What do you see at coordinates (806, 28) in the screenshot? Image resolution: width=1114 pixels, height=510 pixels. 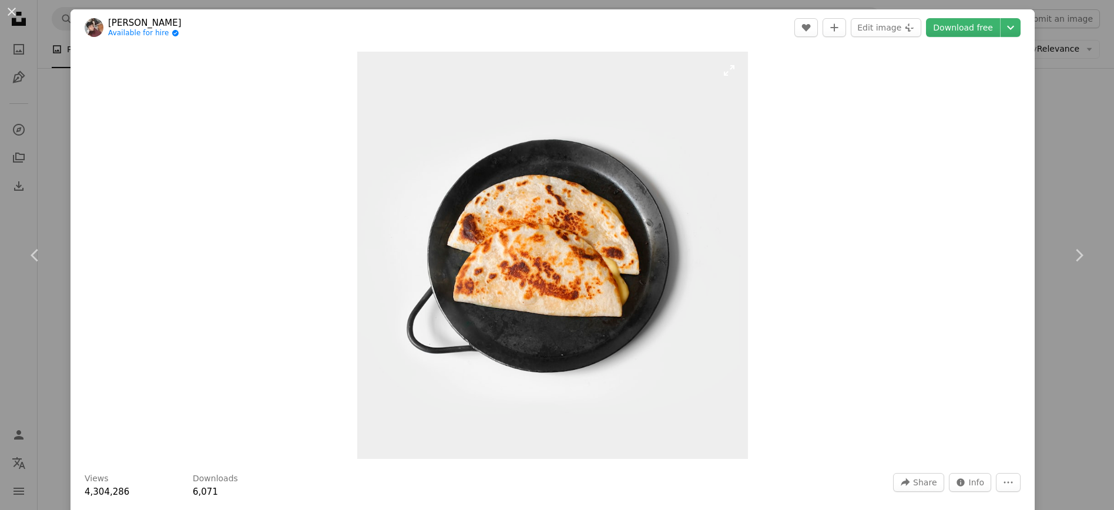 I see `button: Like` at bounding box center [806, 28].